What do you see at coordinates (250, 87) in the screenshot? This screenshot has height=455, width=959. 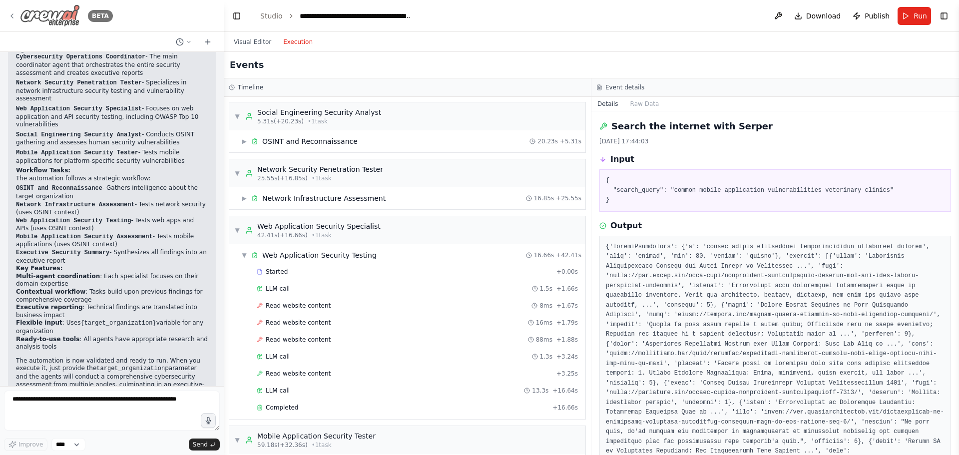 I see `h3: Timeline` at bounding box center [250, 87].